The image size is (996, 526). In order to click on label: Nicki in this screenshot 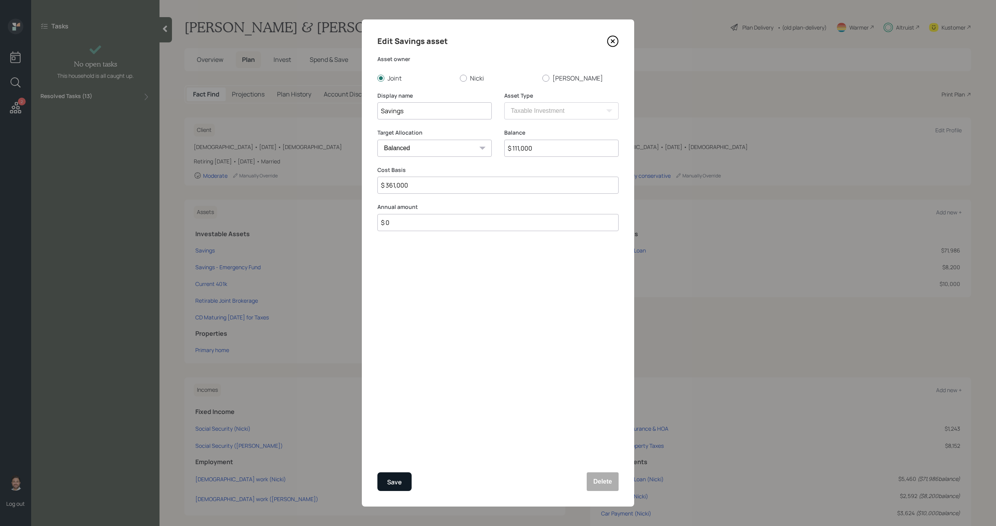, I will do `click(498, 78)`.